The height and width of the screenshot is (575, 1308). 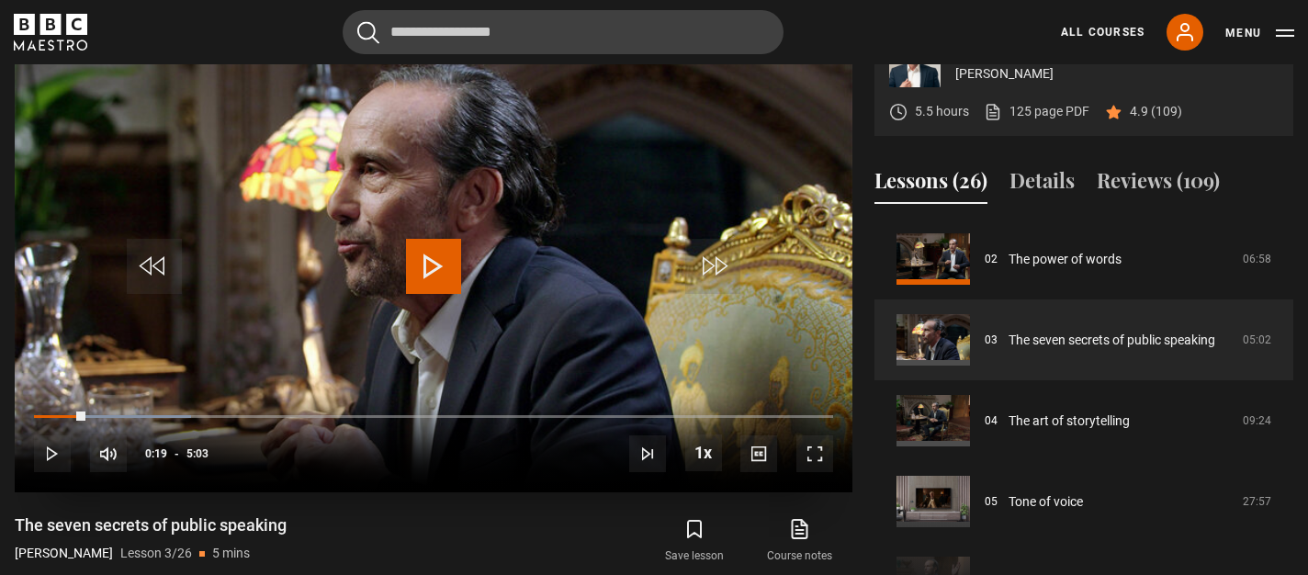 What do you see at coordinates (695, 541) in the screenshot?
I see `button: Save lesson` at bounding box center [695, 541].